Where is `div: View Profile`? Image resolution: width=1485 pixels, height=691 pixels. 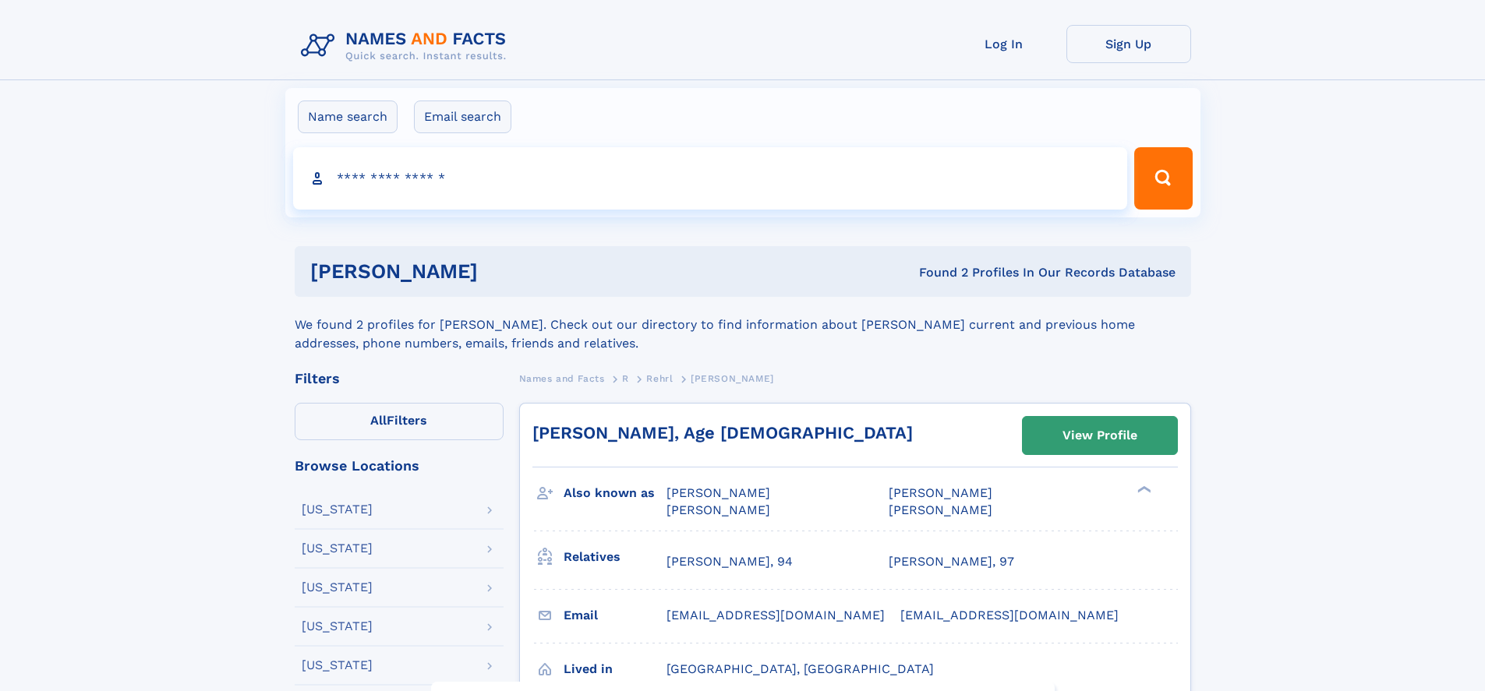
div: View Profile is located at coordinates (1100, 436).